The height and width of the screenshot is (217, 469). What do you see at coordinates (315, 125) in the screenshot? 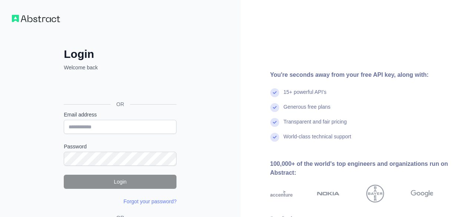
I see `div: Transparent and fair pricing` at bounding box center [315, 125].